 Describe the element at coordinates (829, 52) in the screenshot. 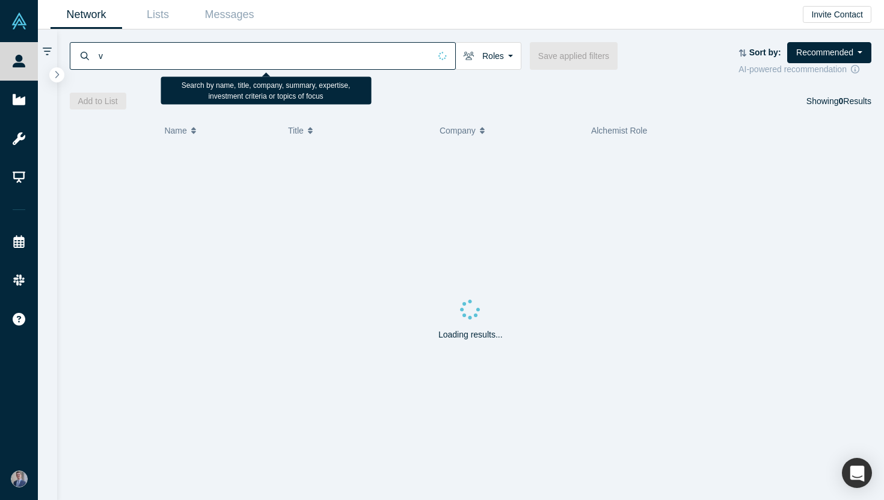

I see `button: Recommended` at that location.